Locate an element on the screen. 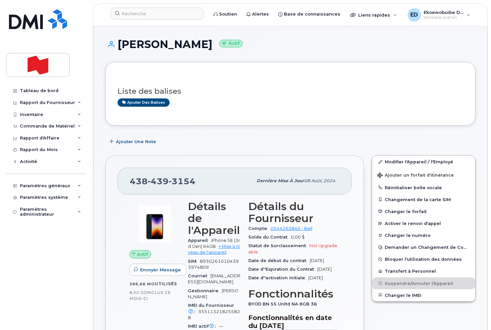 This screenshot has height=330, width=491. span: BYOD BN SS Unltd NA 8GB 36 is located at coordinates (284, 304).